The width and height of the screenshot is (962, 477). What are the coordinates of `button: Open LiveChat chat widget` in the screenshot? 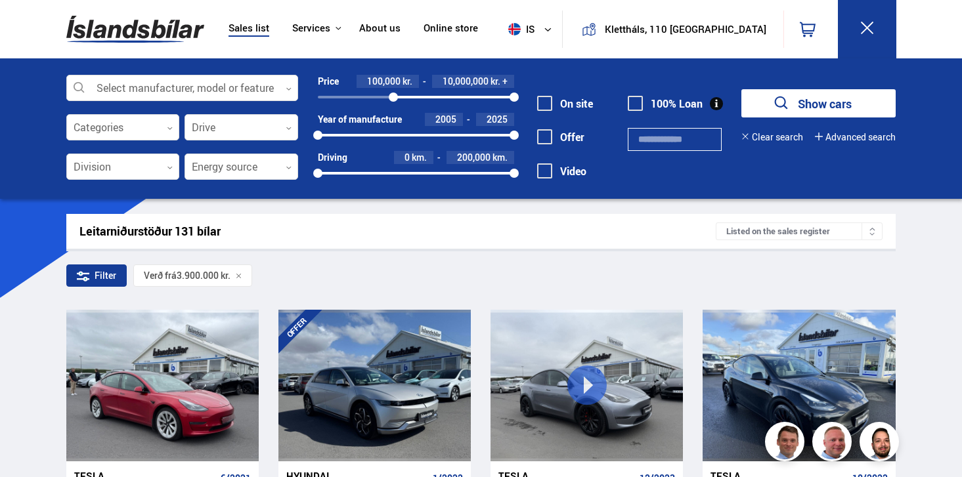 It's located at (30, 25).